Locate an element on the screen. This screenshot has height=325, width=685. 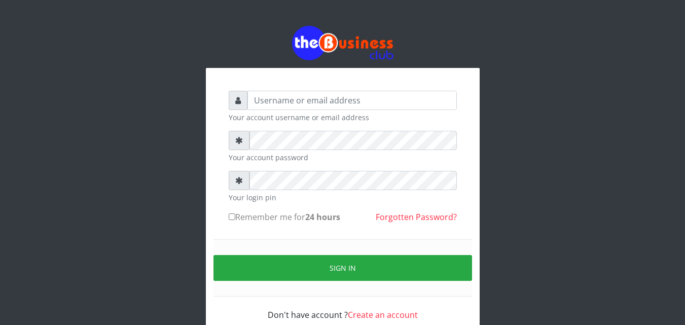
b: 24 hours is located at coordinates (323, 217).